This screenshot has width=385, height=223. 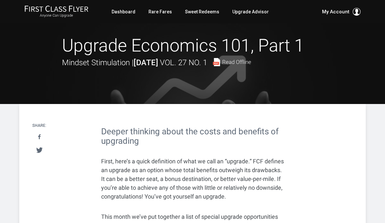 What do you see at coordinates (39, 150) in the screenshot?
I see `a: Tweet` at bounding box center [39, 150].